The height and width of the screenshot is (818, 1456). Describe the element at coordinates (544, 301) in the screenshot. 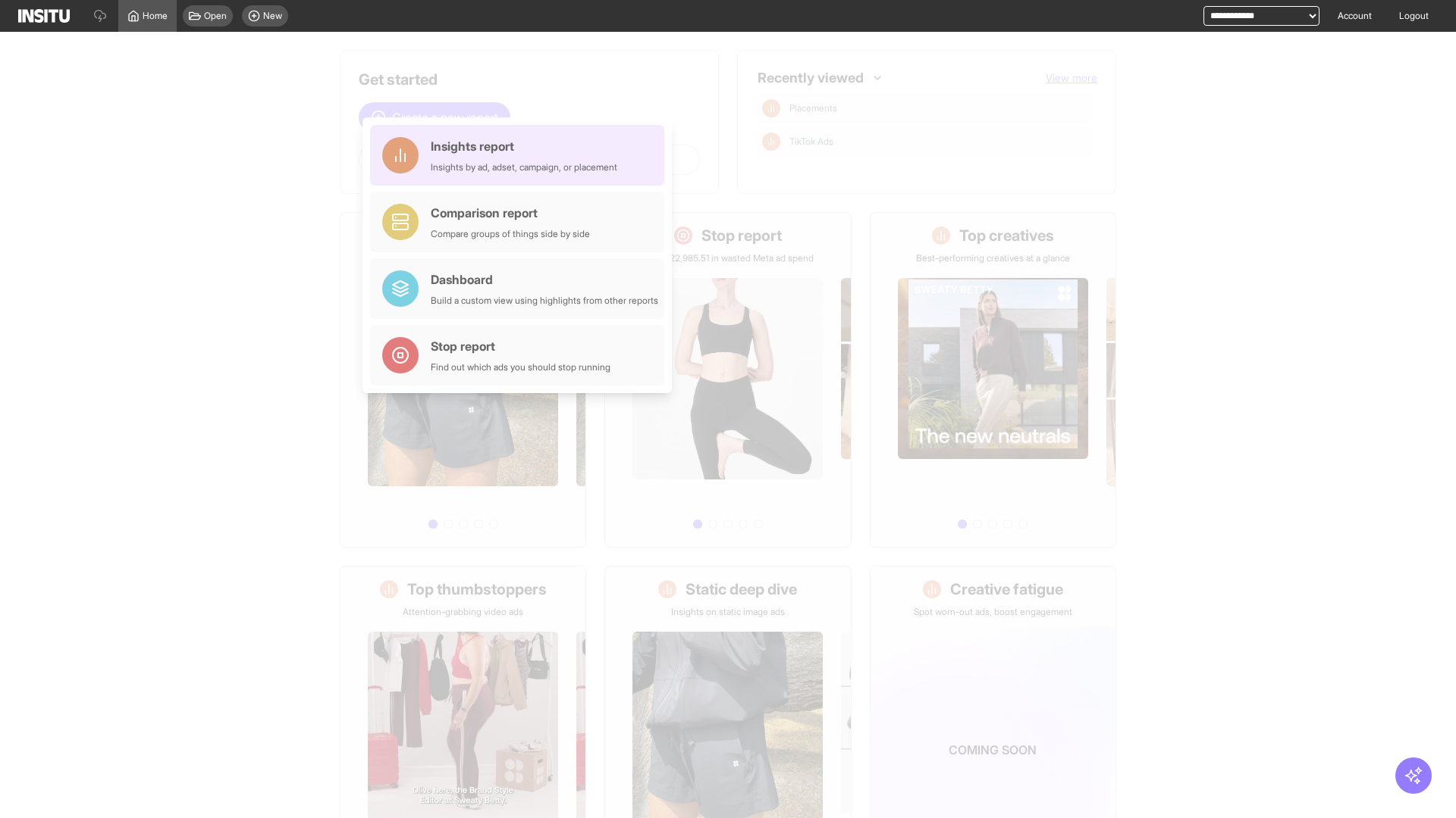

I see `div: Build a custom view using highlights from other reports` at that location.